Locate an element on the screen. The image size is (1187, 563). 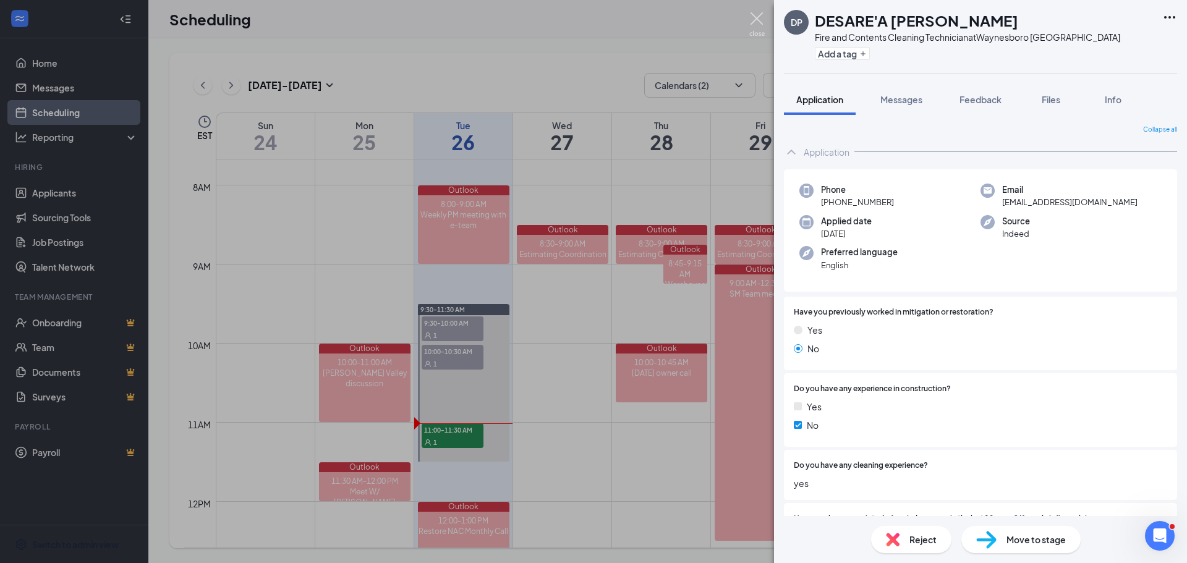
span: Do you have any experience in construction? is located at coordinates (873, 389).